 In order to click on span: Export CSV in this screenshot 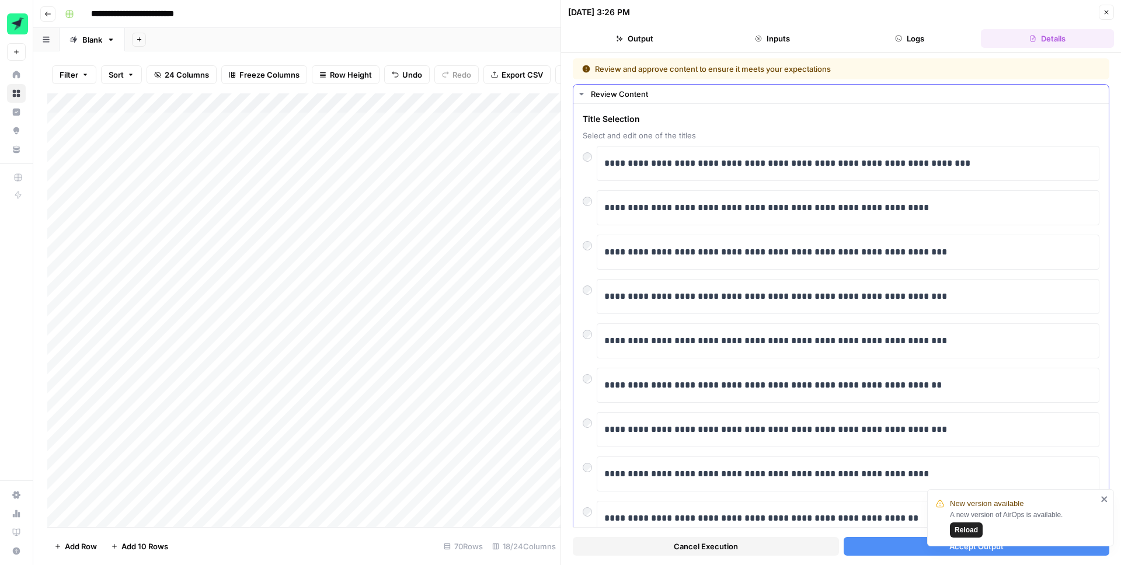, I will do `click(522, 75)`.